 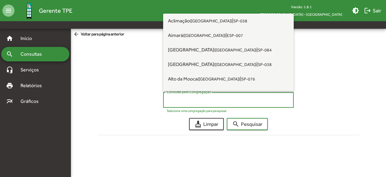 What do you see at coordinates (29, 11) in the screenshot?
I see `img: Logo` at bounding box center [29, 11].